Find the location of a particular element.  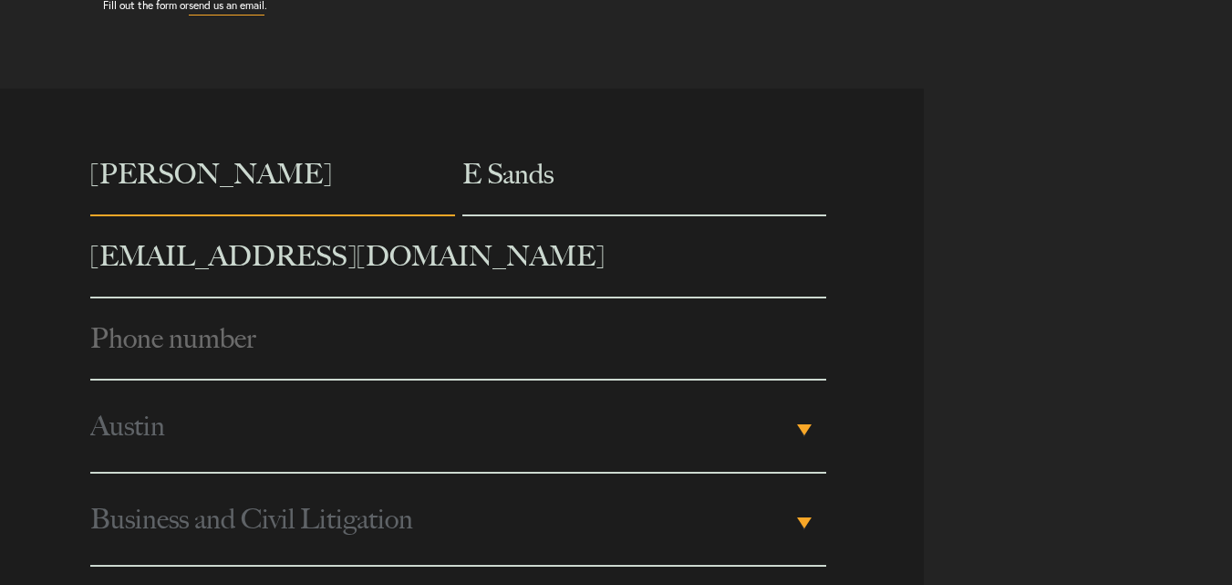

input: Phone number is located at coordinates (458, 339).